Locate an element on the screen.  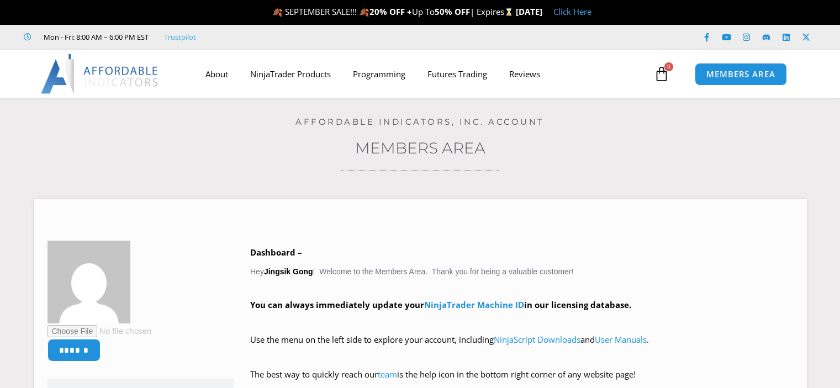
a: Futures Trading is located at coordinates (457, 74).